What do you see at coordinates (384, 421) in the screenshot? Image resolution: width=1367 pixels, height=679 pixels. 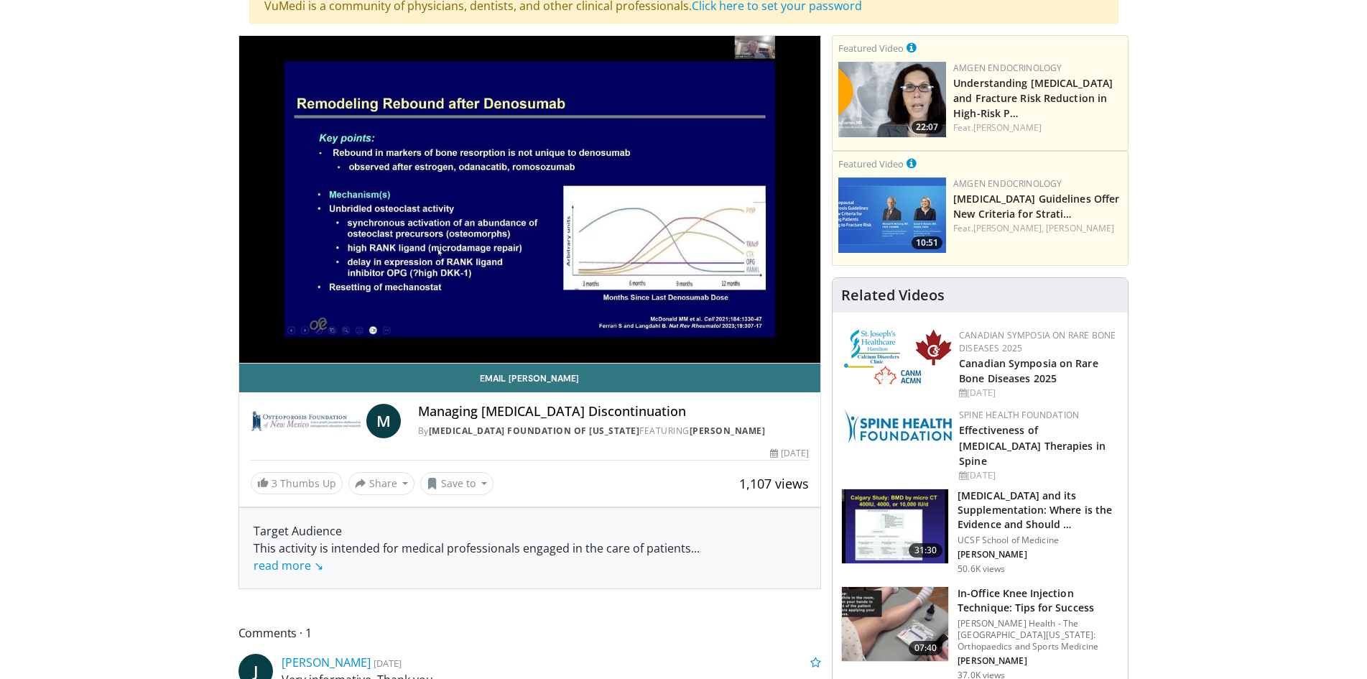 I see `a: M` at bounding box center [384, 421].